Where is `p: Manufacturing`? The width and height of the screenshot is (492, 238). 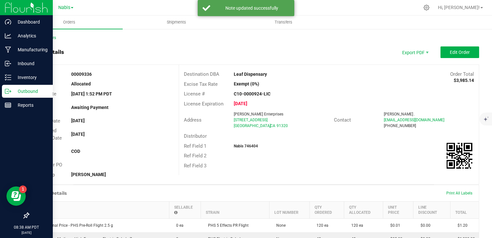 p: Manufacturing is located at coordinates (31, 50).